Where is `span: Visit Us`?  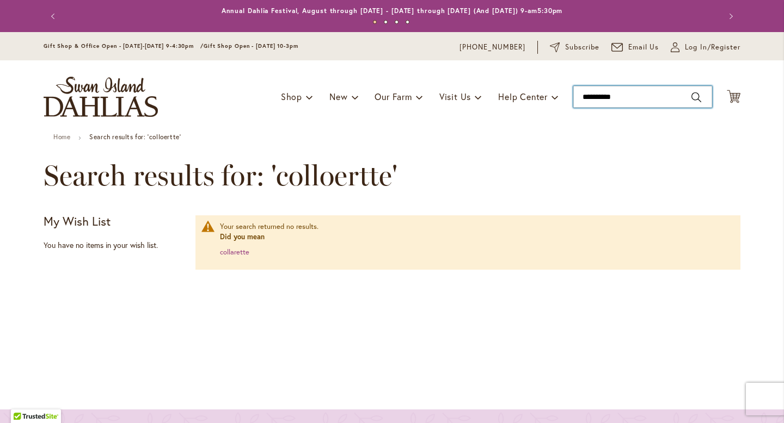 span: Visit Us is located at coordinates (455, 96).